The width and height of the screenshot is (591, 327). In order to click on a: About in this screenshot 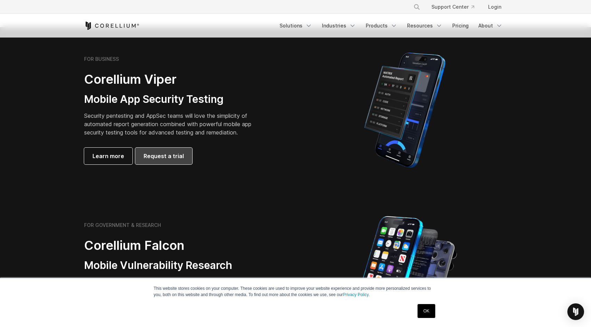, I will do `click(491, 26)`.